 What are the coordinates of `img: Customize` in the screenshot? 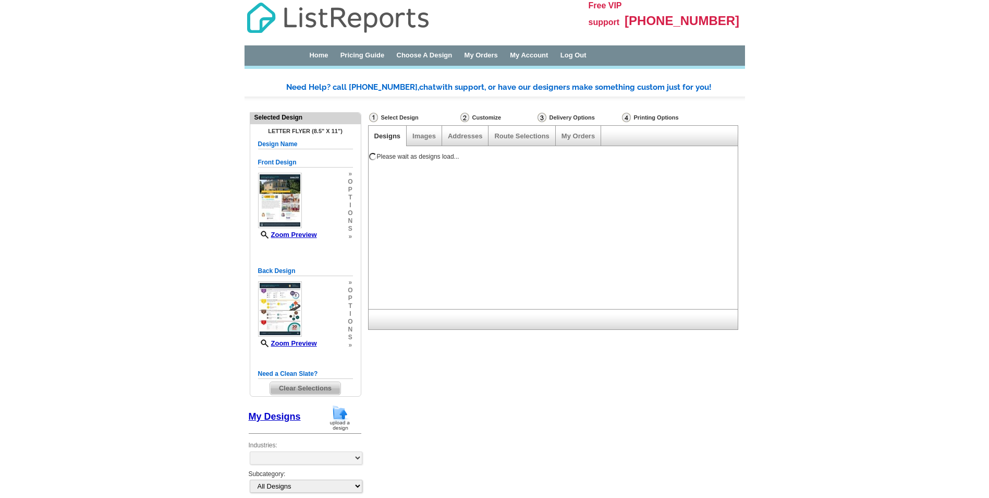 It's located at (465, 117).